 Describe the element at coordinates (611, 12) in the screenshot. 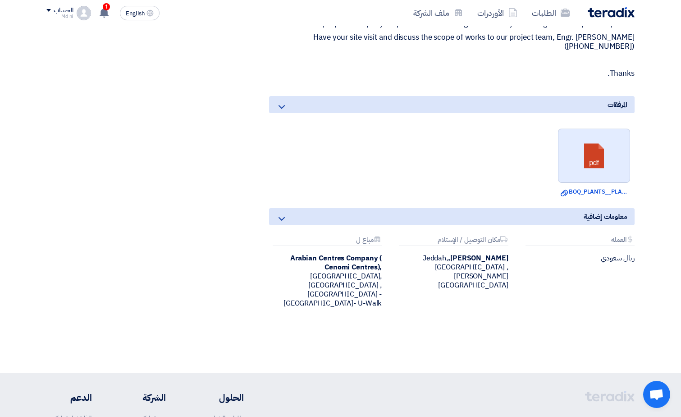

I see `img: Teradix logo` at that location.